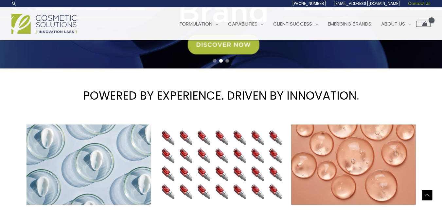  Describe the element at coordinates (221, 165) in the screenshot. I see `img: Contract Manufacturing` at that location.